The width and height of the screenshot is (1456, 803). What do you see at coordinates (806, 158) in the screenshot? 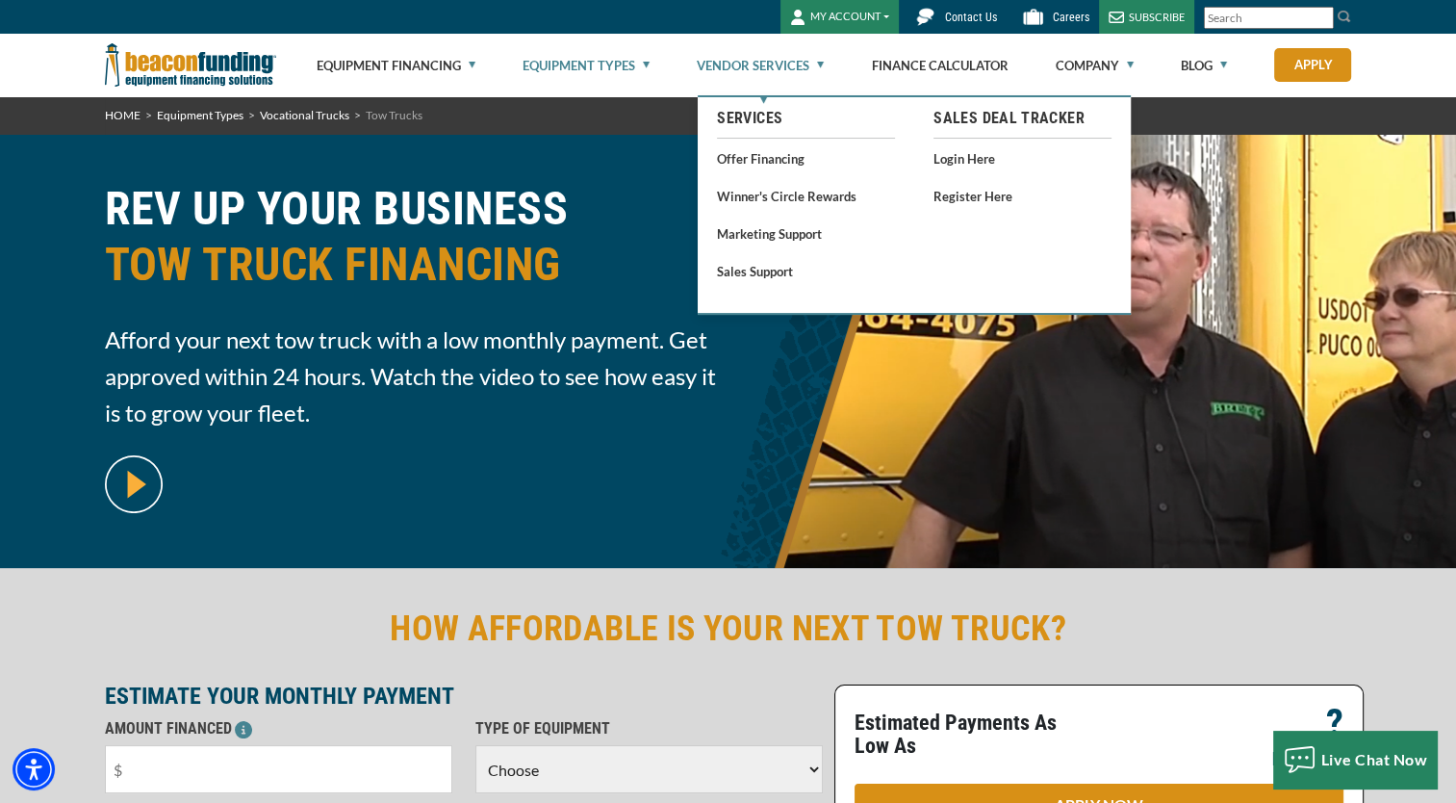
I see `a: Offer Financing` at bounding box center [806, 158].